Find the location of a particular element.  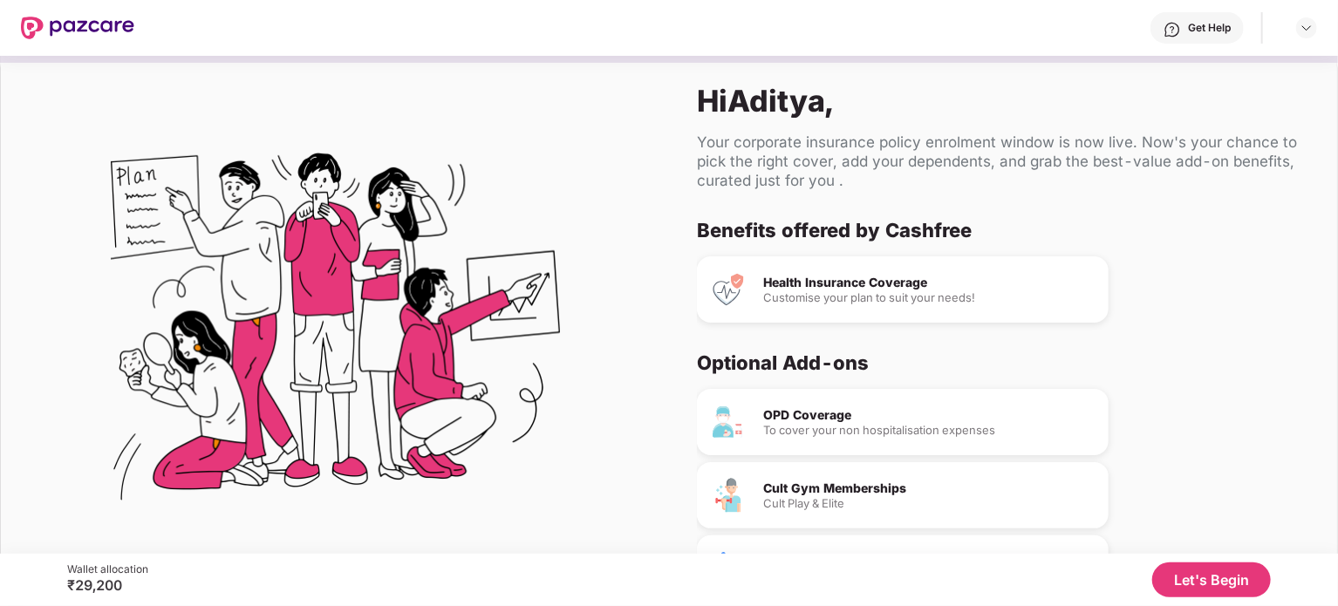

div: Wallet allocation is located at coordinates (107, 570).